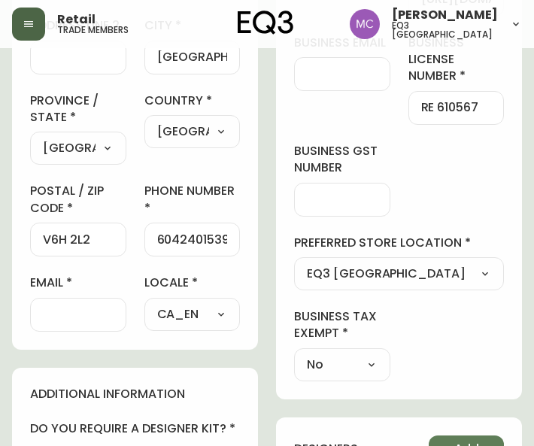 This screenshot has width=534, height=446. I want to click on label: email, so click(78, 283).